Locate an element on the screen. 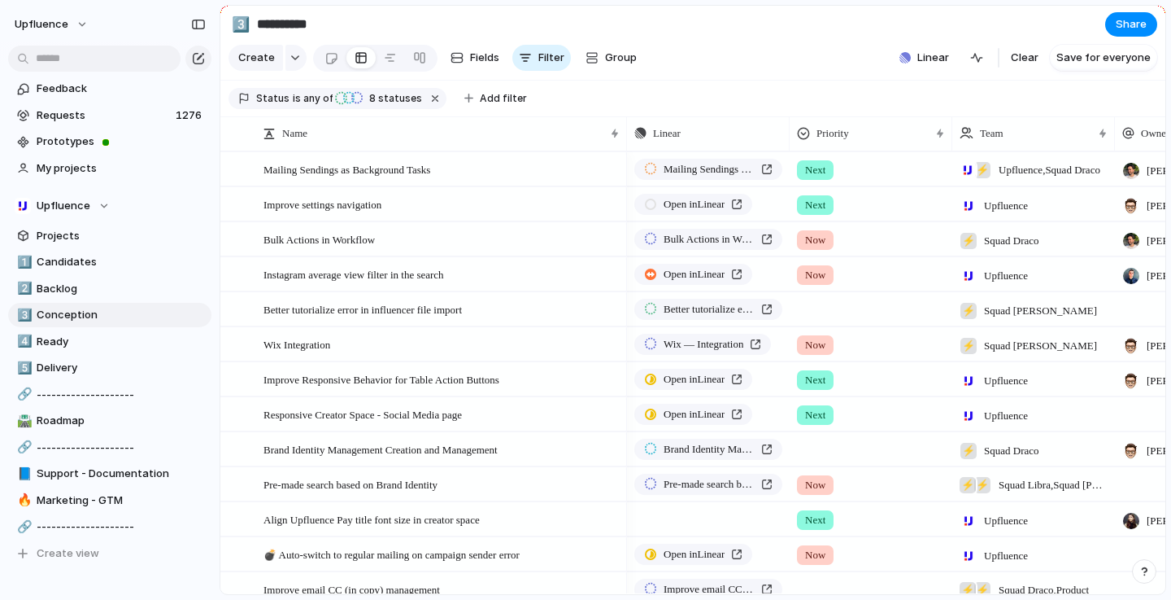 This screenshot has height=600, width=1171. button: 8 statuses is located at coordinates (380, 98).